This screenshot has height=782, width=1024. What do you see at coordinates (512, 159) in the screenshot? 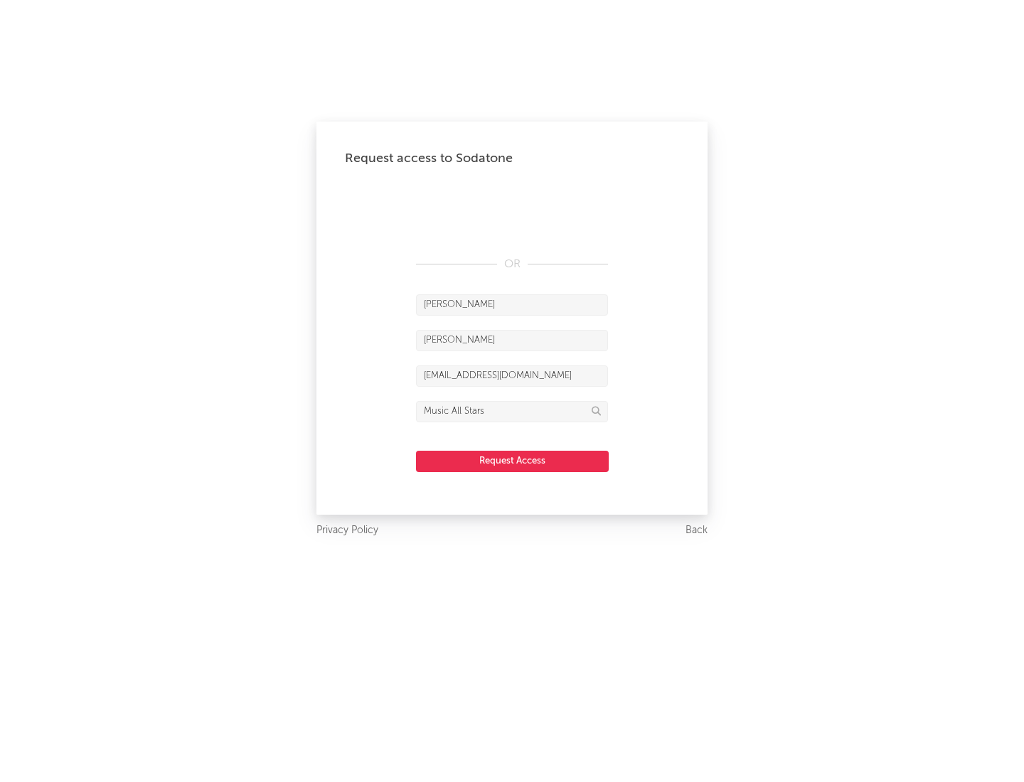
I see `div: Request access to Sodatone` at bounding box center [512, 159].